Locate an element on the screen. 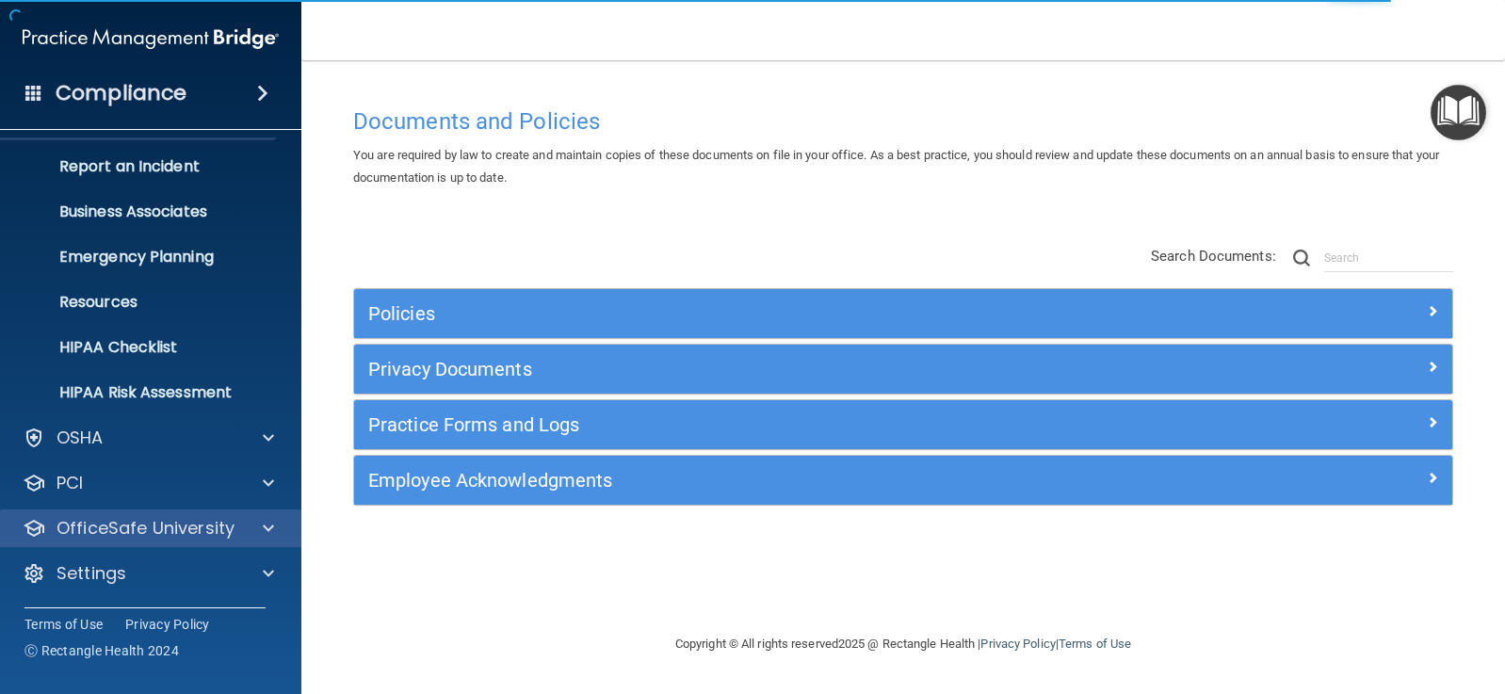  p: PCI is located at coordinates (70, 483).